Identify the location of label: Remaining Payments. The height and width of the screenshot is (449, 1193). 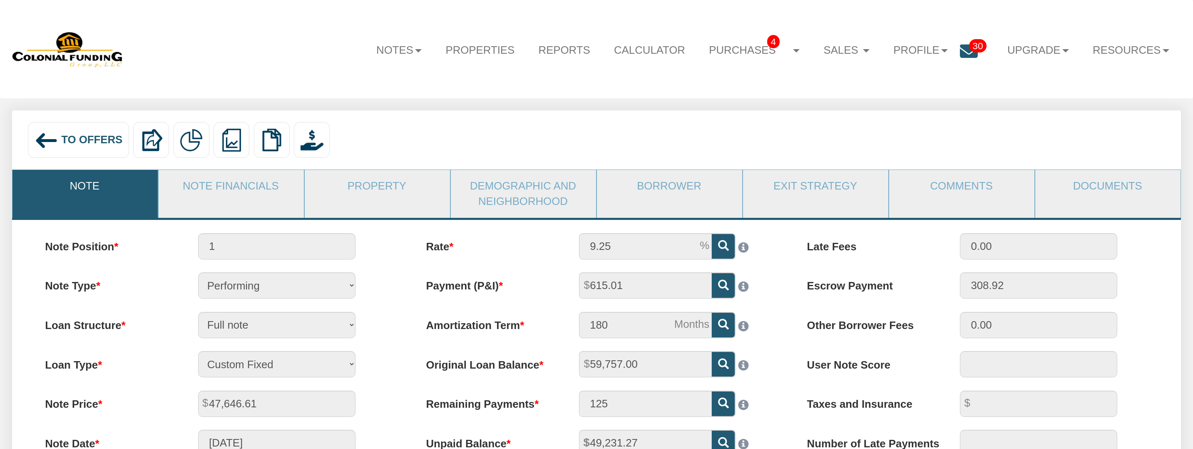
(490, 401).